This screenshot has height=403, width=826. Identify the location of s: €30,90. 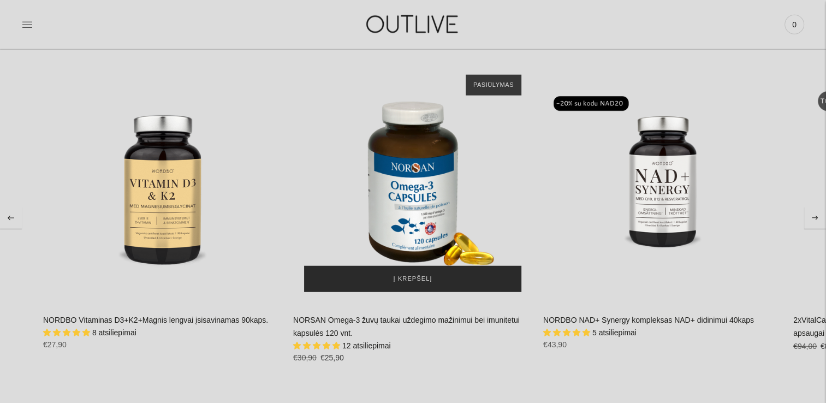
(304, 357).